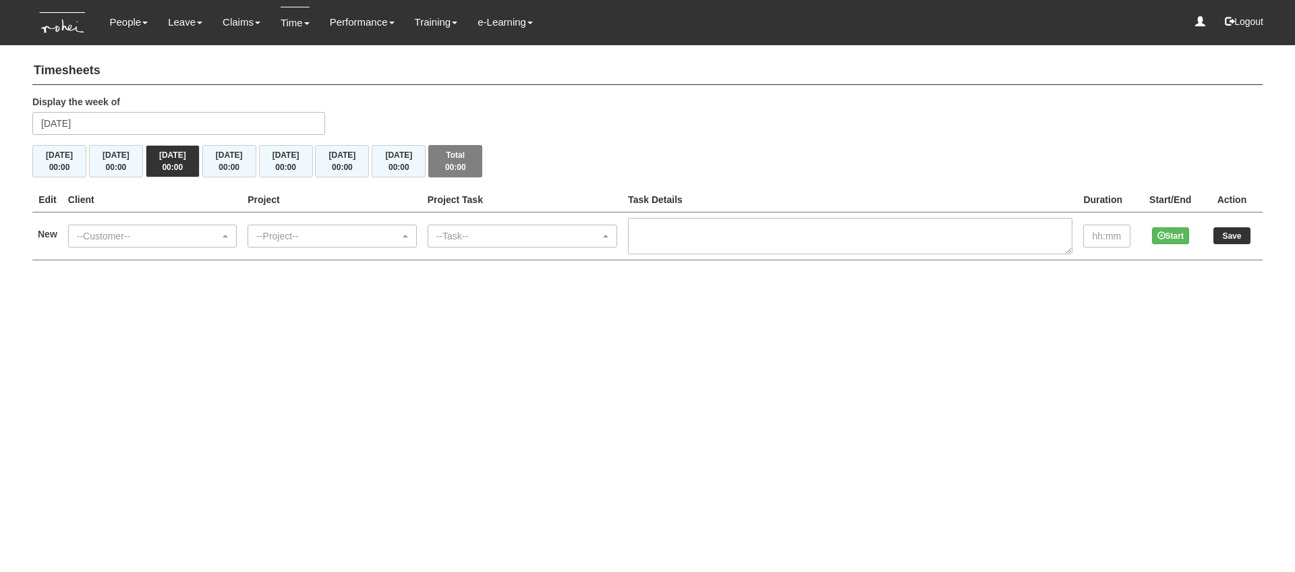 This screenshot has height=572, width=1295. Describe the element at coordinates (152, 236) in the screenshot. I see `button: --Customer--` at that location.